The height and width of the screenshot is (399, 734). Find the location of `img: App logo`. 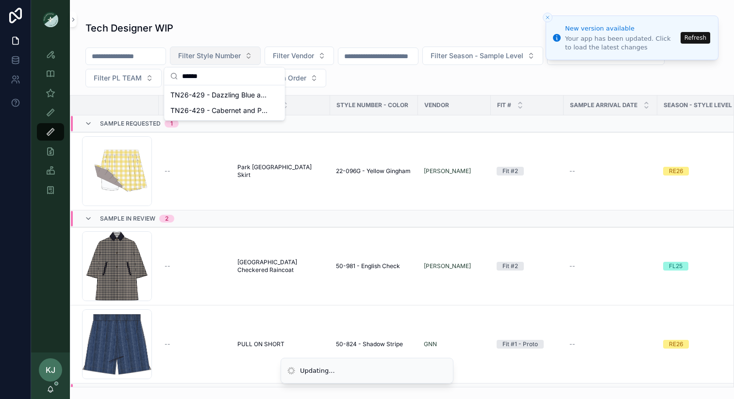

img: App logo is located at coordinates (50, 19).